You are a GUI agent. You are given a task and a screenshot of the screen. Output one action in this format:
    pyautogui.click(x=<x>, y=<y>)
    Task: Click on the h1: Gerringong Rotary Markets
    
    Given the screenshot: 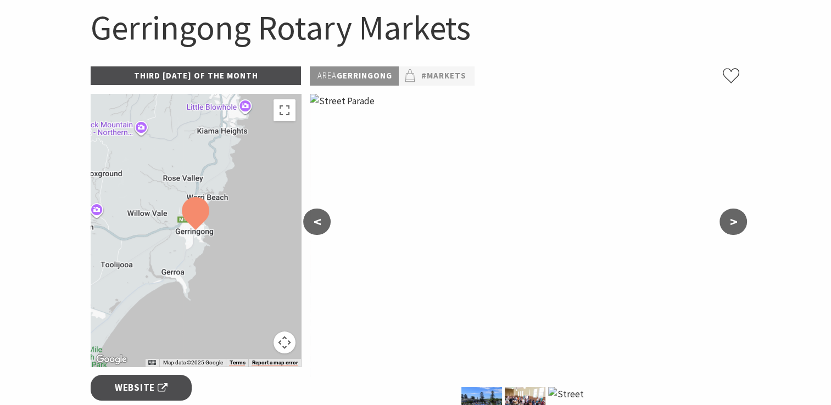 What is the action you would take?
    pyautogui.click(x=416, y=27)
    